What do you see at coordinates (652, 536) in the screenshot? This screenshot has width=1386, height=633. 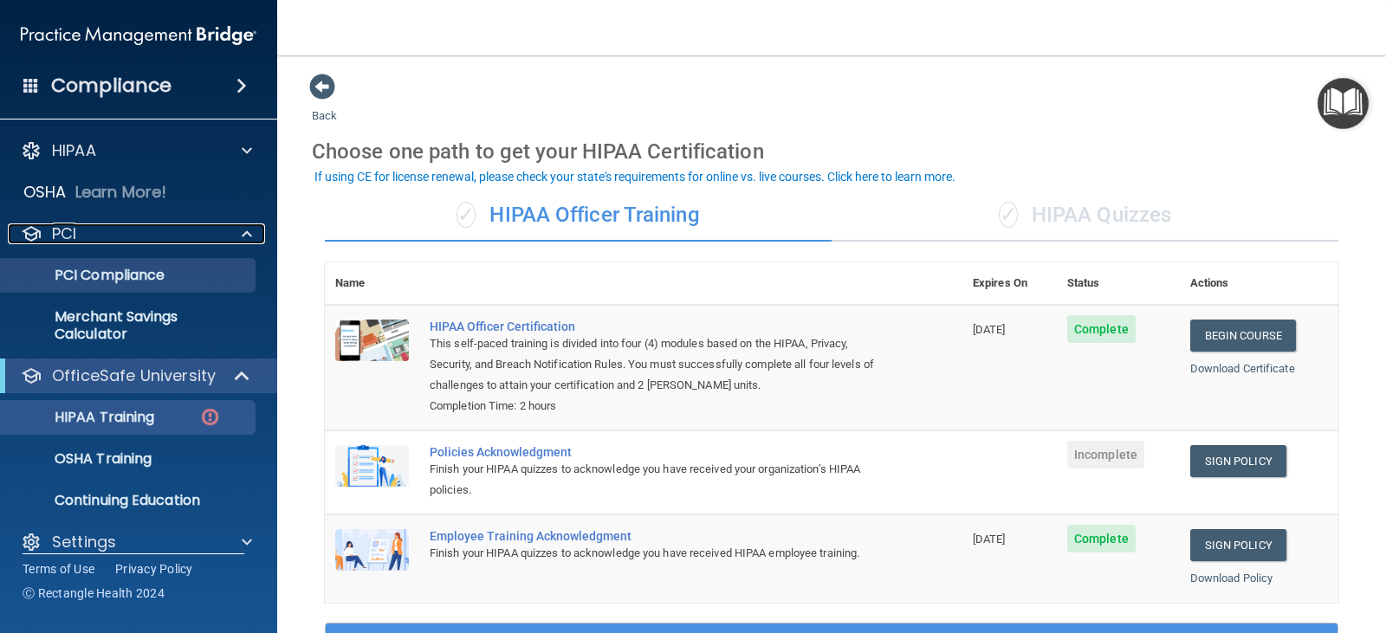 I see `div: Employee Training Acknowledgment` at bounding box center [652, 536].